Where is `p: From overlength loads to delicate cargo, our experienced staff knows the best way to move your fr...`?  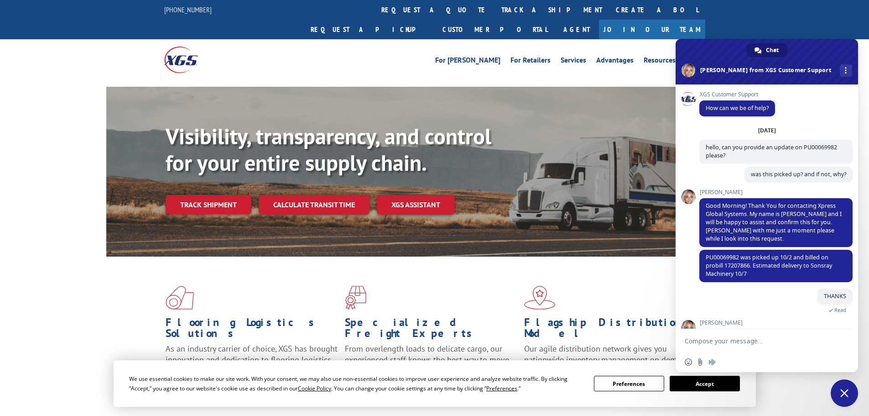 p: From overlength loads to delicate cargo, our experienced staff knows the best way to move your fr... is located at coordinates (431, 363).